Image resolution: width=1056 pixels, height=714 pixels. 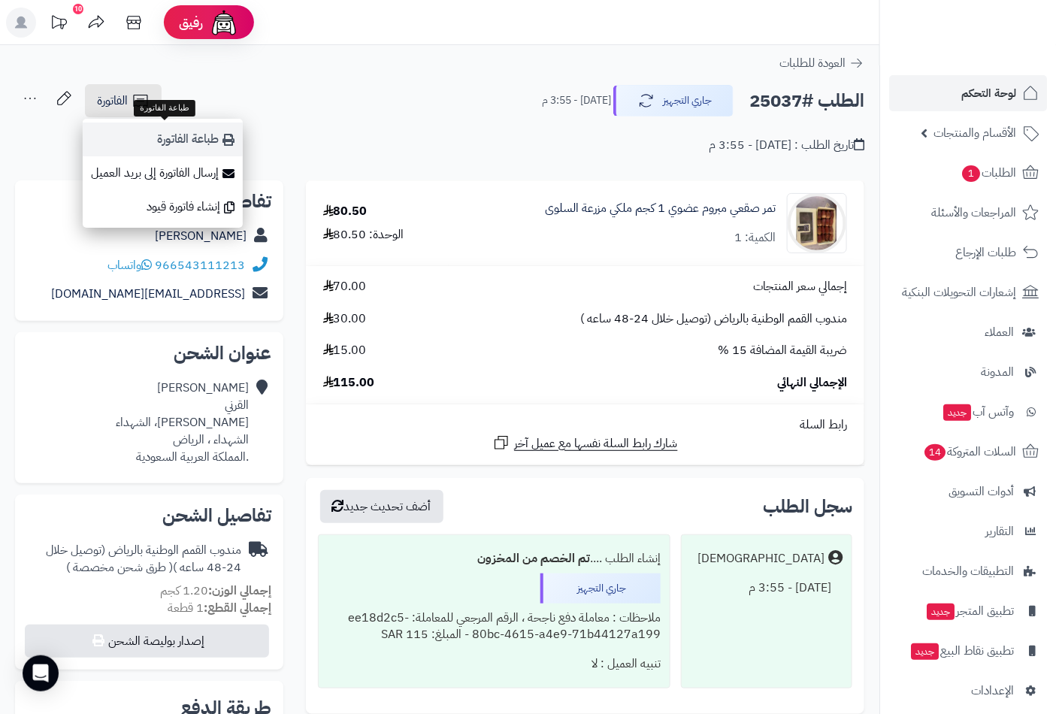 I want to click on span: إجمالي سعر المنتجات, so click(x=800, y=286).